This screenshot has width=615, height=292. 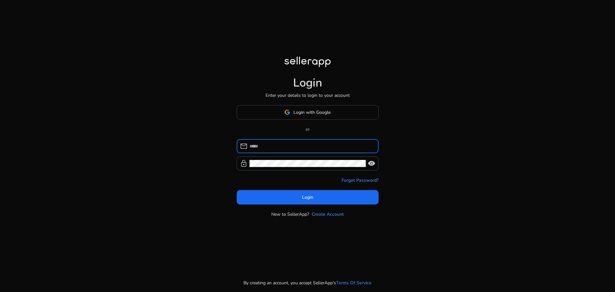 I want to click on span: visibility, so click(x=372, y=163).